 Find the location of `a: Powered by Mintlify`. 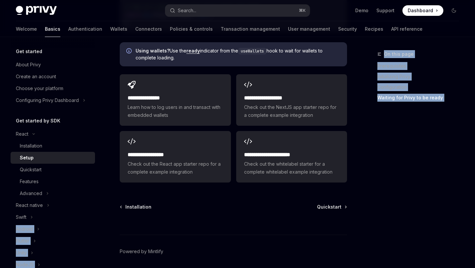

a: Powered by Mintlify is located at coordinates (141, 251).